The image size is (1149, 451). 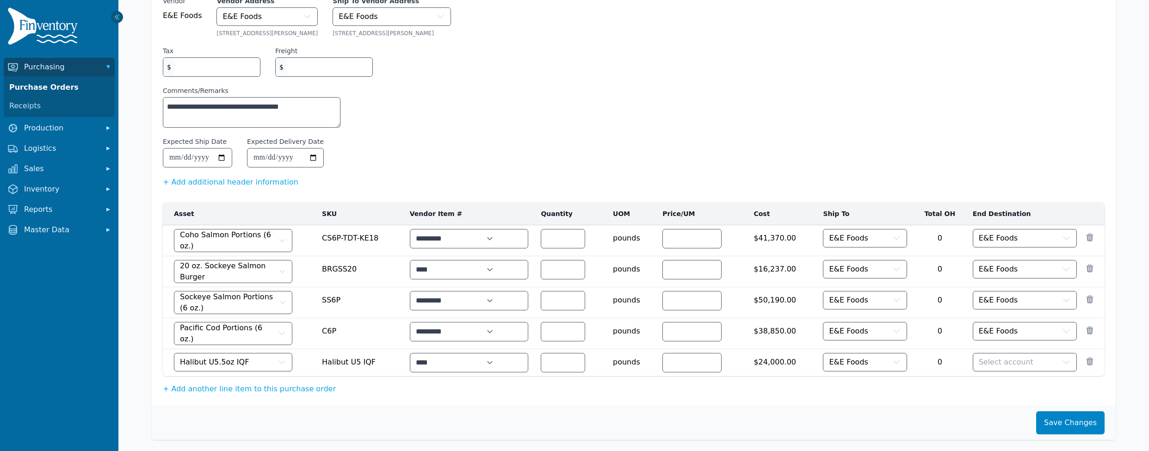 I want to click on span: Logistics, so click(x=61, y=148).